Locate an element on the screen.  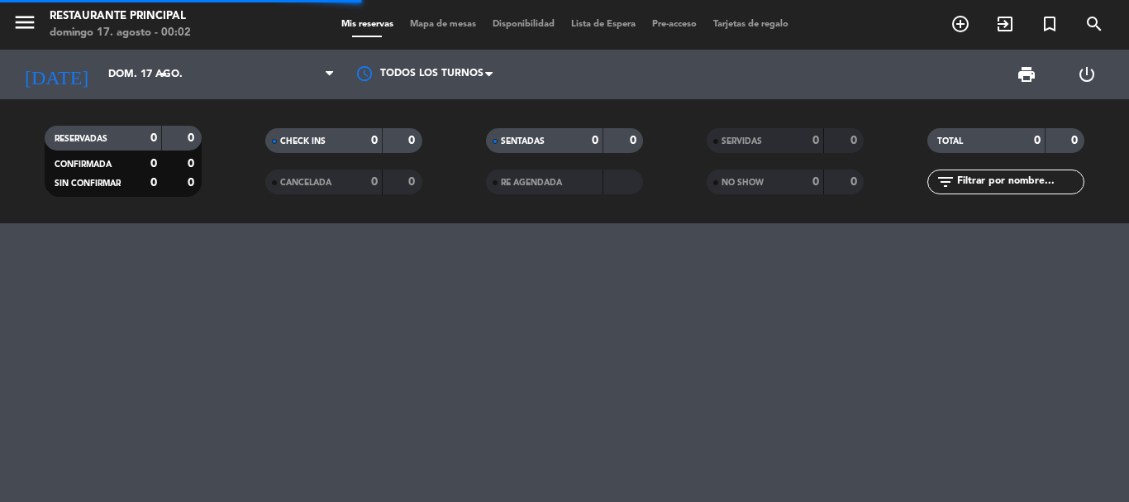
span: Pre-acceso is located at coordinates (675, 24).